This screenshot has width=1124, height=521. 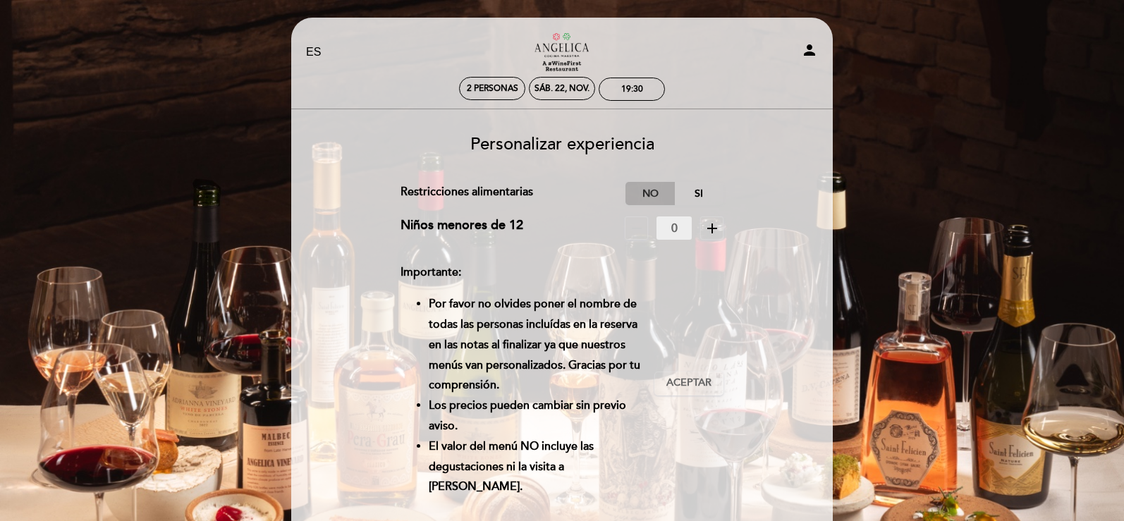 What do you see at coordinates (809, 50) in the screenshot?
I see `i: person` at bounding box center [809, 50].